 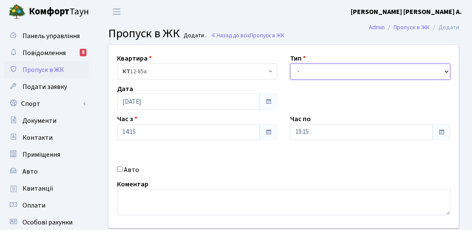 What do you see at coordinates (47, 138) in the screenshot?
I see `a: Контакти` at bounding box center [47, 138].